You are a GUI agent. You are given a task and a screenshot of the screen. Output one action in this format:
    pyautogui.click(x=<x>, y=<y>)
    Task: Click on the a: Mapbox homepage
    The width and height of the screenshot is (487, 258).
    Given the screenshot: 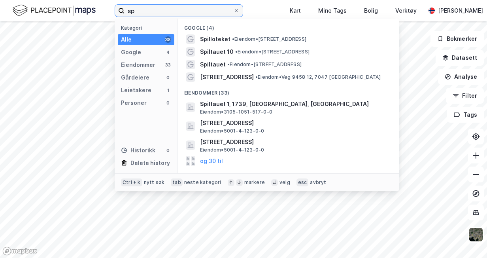 What is the action you would take?
    pyautogui.click(x=20, y=251)
    